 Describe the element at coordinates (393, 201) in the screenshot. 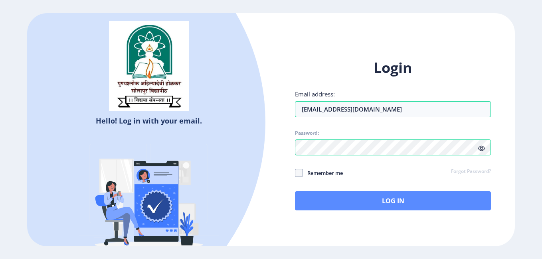

I see `button: Log In` at that location.